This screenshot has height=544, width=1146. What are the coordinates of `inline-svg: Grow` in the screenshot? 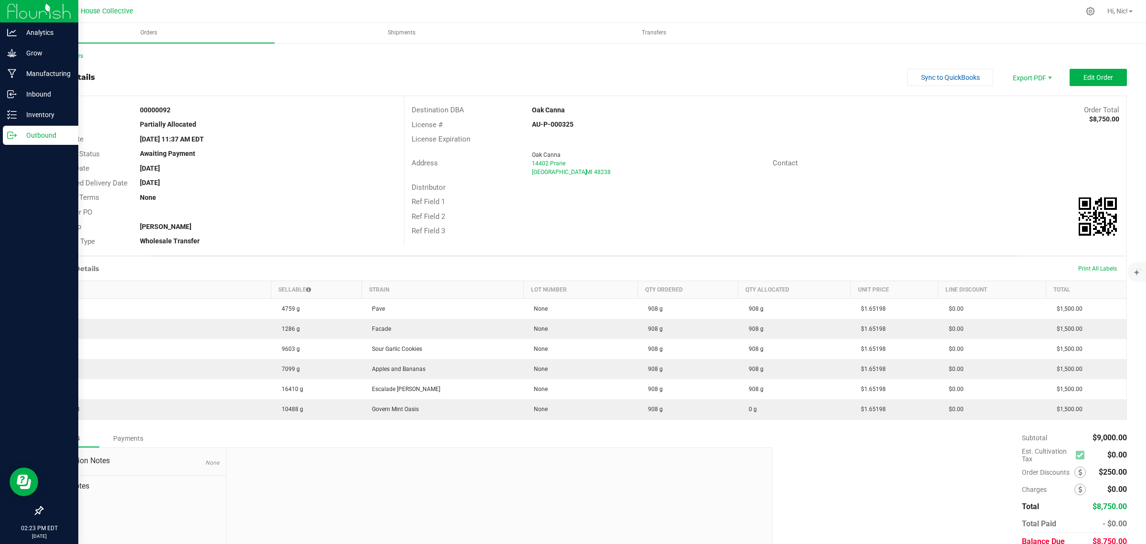 It's located at (12, 53).